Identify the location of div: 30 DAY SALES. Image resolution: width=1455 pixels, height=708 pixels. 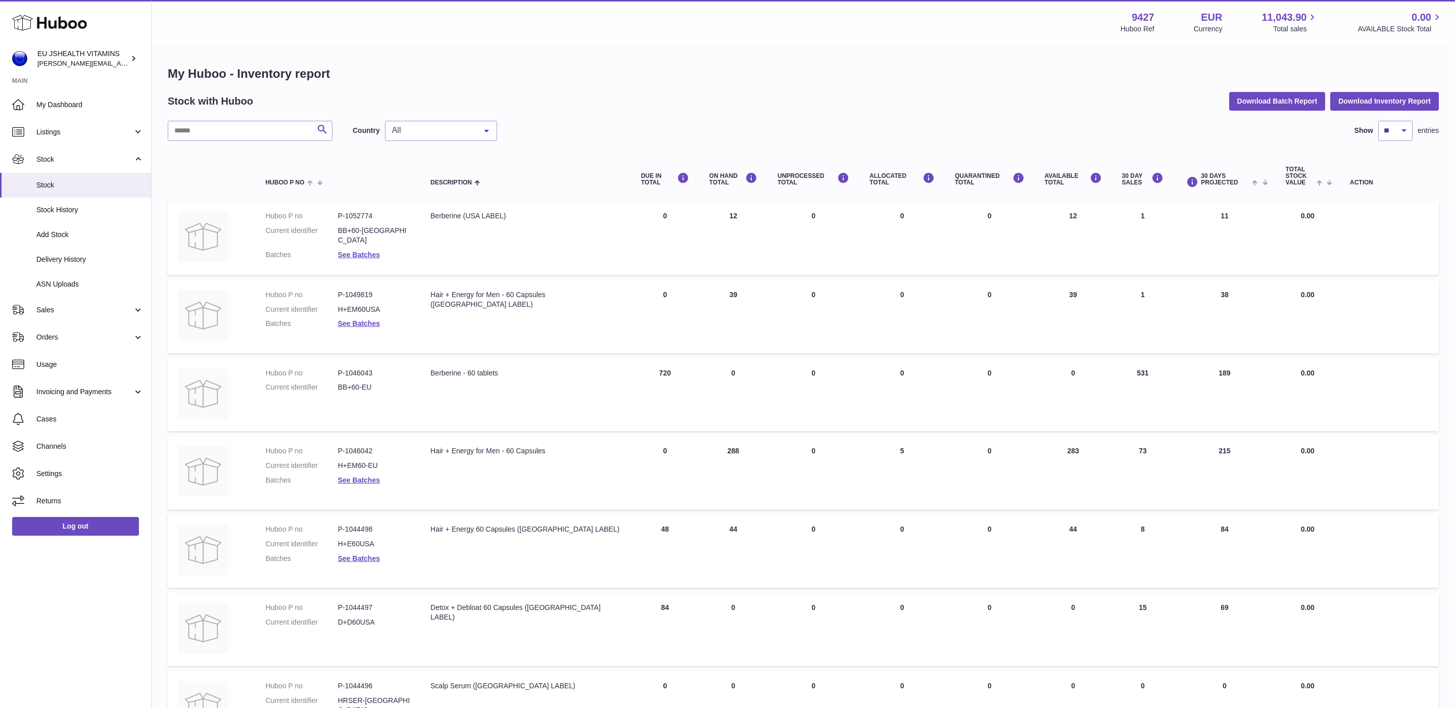
(1143, 179).